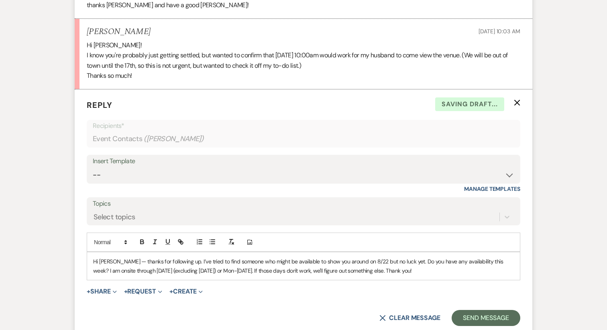  Describe the element at coordinates (485, 318) in the screenshot. I see `button: Send Message` at that location.